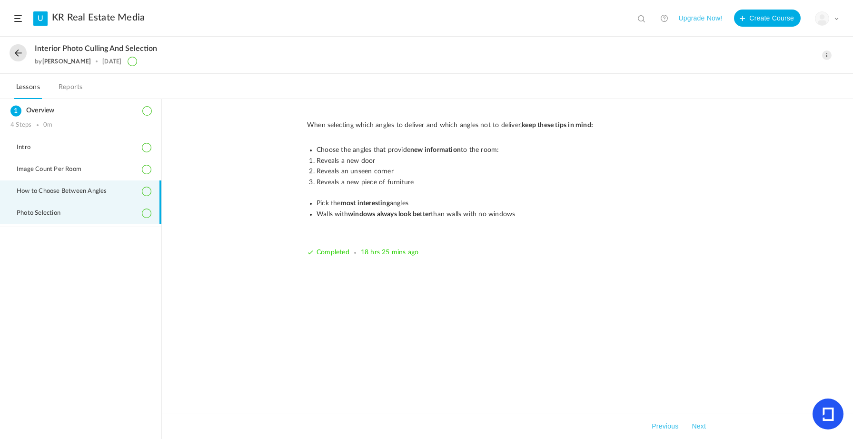 This screenshot has height=439, width=853. Describe the element at coordinates (512, 150) in the screenshot. I see `li: Choose the angles that provide to the room:` at that location.